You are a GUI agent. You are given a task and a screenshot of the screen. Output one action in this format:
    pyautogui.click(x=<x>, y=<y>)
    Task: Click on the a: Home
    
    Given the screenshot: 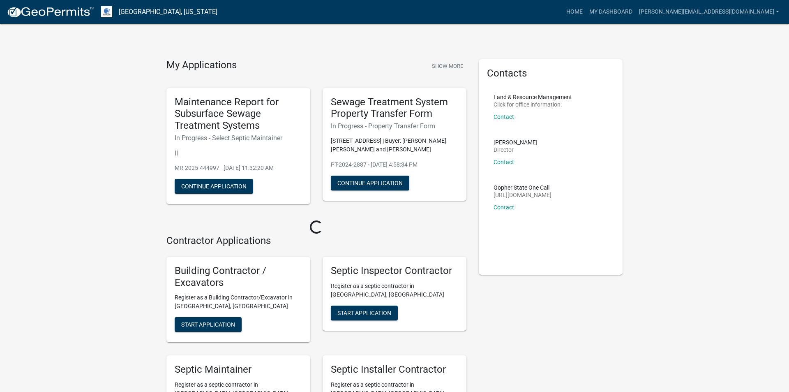 What is the action you would take?
    pyautogui.click(x=574, y=12)
    